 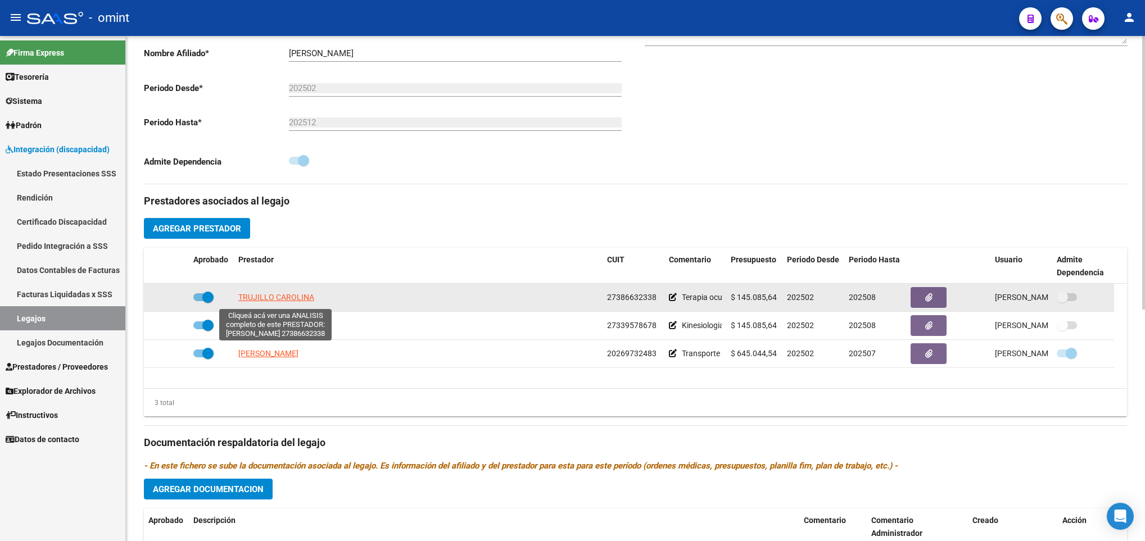 I want to click on datatable-header-cell: Presupuesto, so click(x=755, y=267).